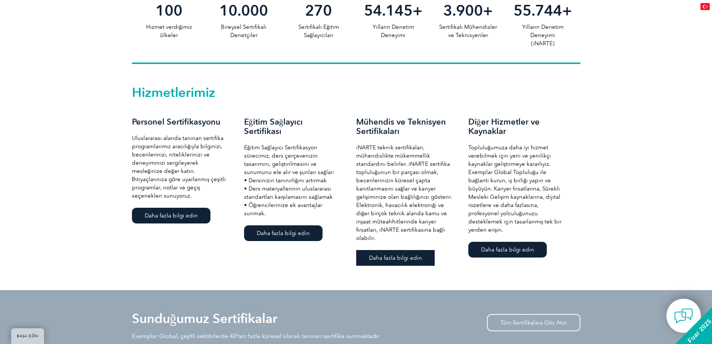  I want to click on font: Sertifikalı Mühendisler ve Teknisyenler, so click(468, 31).